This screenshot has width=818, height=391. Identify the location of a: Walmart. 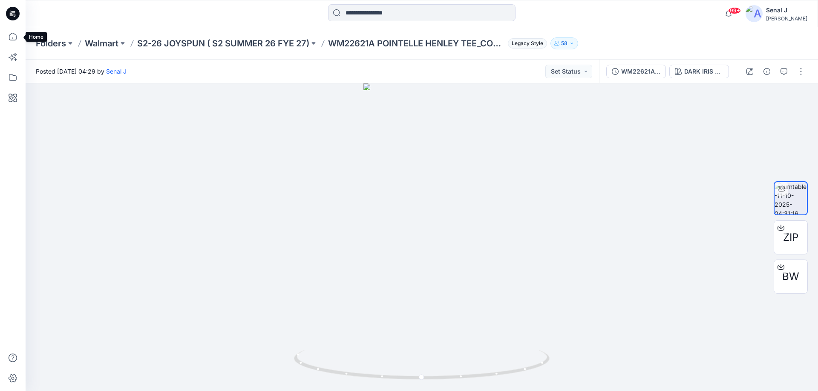
(101, 43).